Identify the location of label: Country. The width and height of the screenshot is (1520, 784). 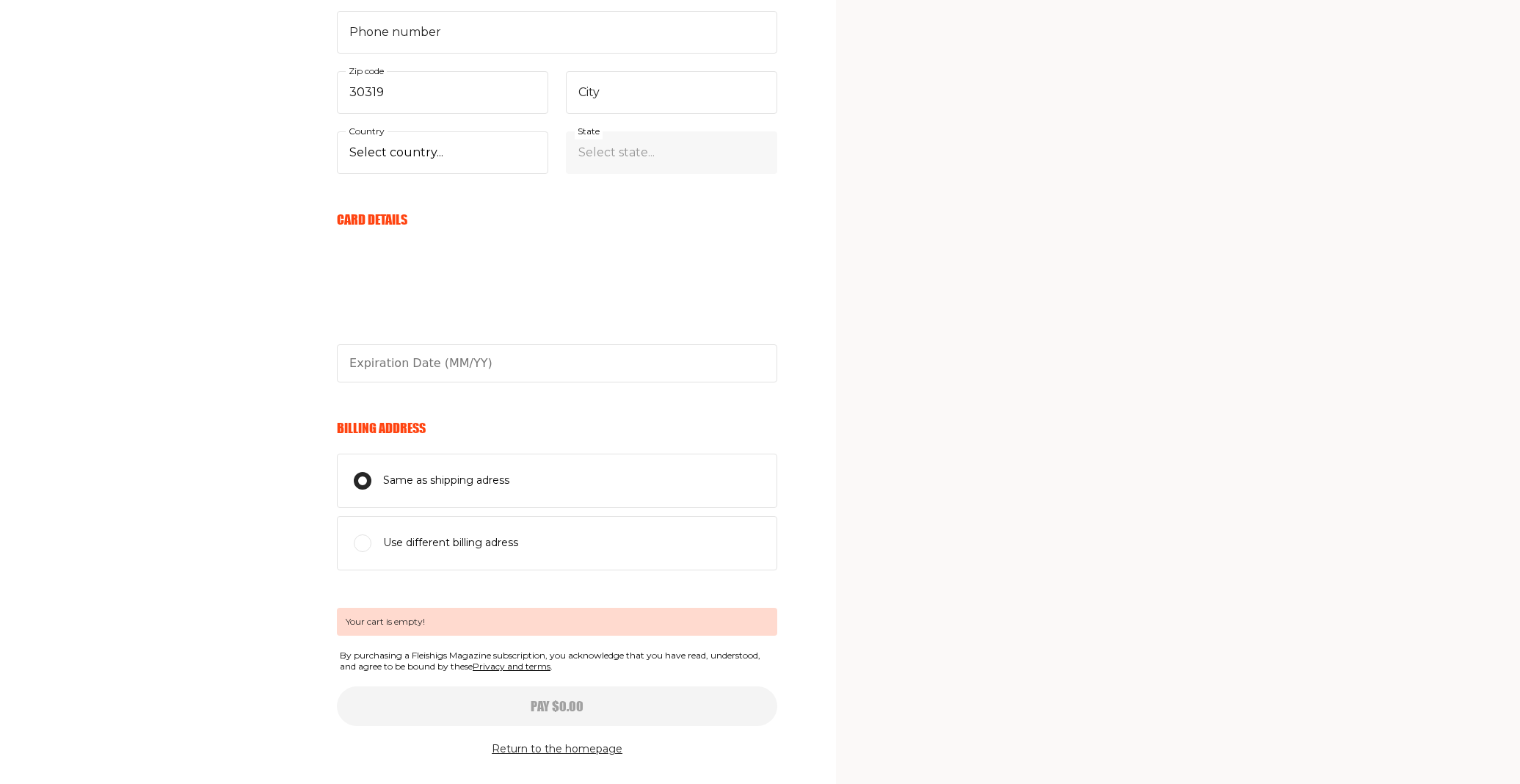
(367, 131).